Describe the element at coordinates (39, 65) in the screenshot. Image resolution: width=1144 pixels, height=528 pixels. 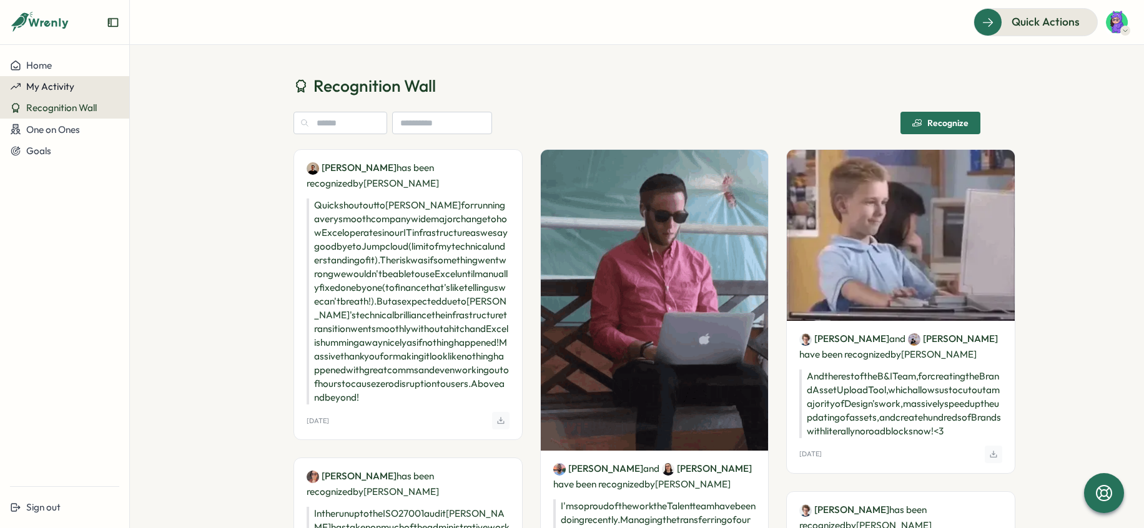
I see `span: Home` at that location.